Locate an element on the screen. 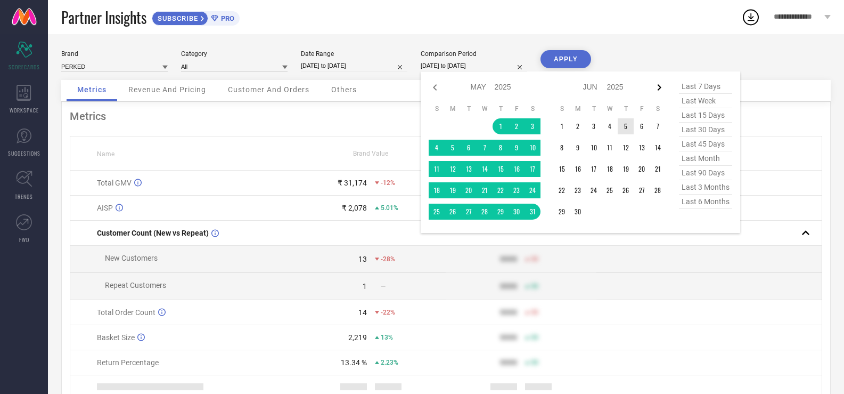 The image size is (844, 394). td: Tue May 27 2025 is located at coordinates (469, 211).